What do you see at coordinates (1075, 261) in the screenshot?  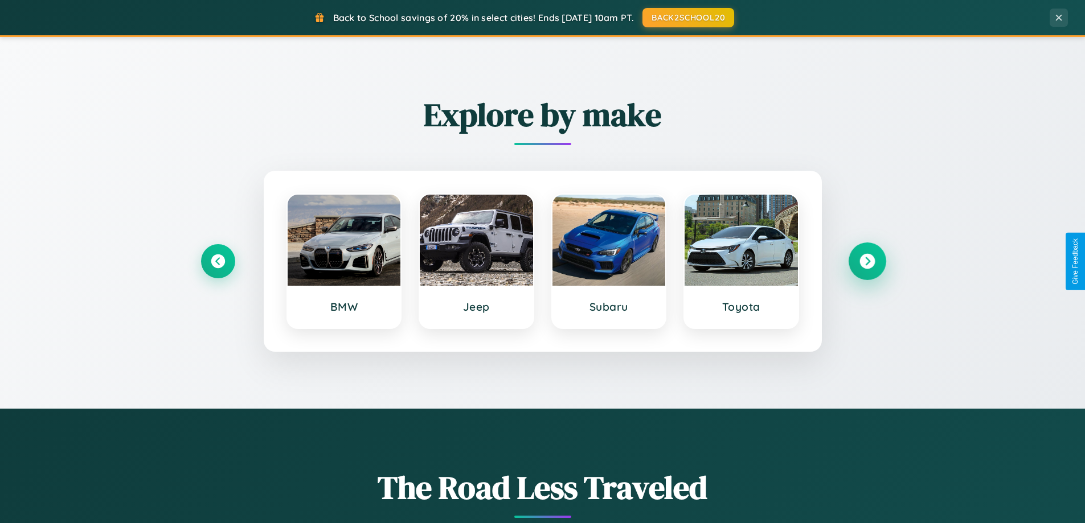 I see `div: Give Feedback` at bounding box center [1075, 261].